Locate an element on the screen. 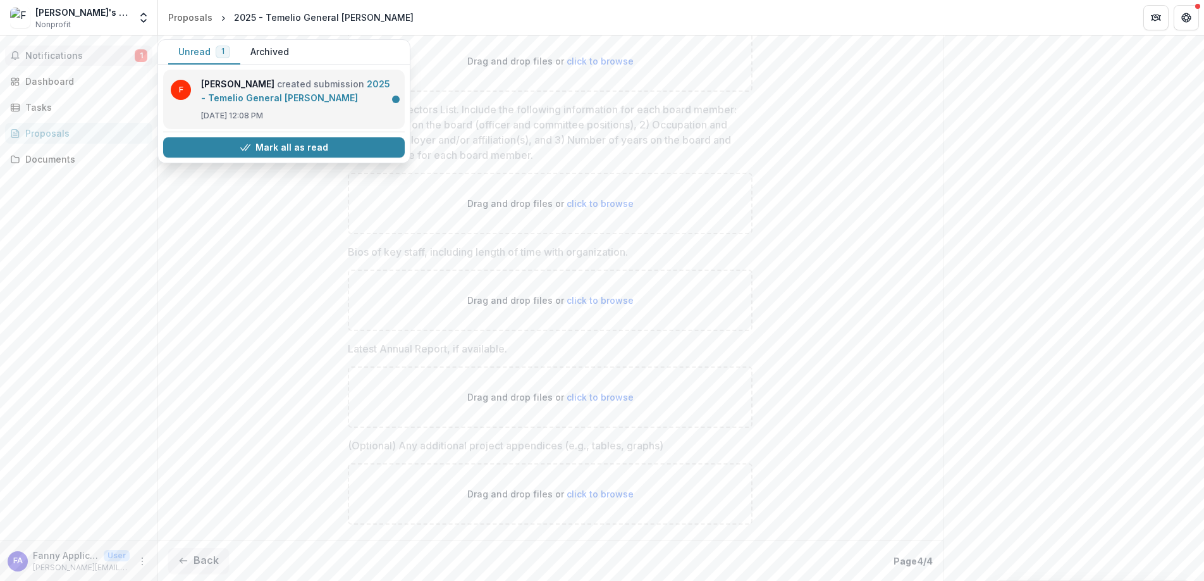 The width and height of the screenshot is (1204, 581). button: Open entity switcher is located at coordinates (144, 18).